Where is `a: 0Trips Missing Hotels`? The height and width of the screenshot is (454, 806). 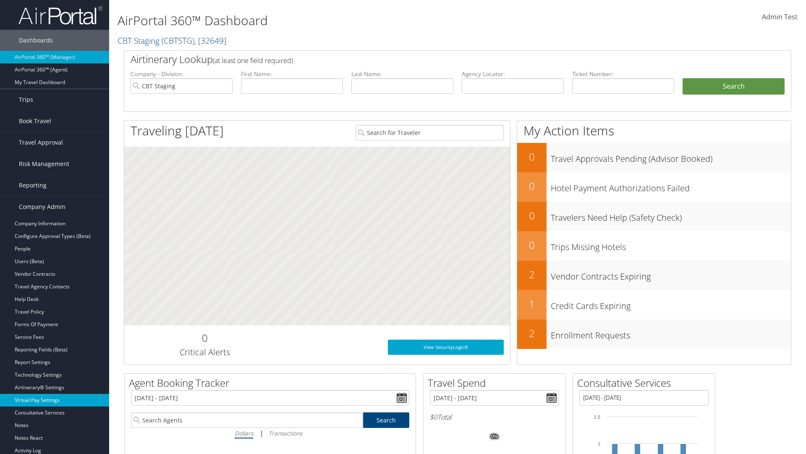 a: 0Trips Missing Hotels is located at coordinates (654, 246).